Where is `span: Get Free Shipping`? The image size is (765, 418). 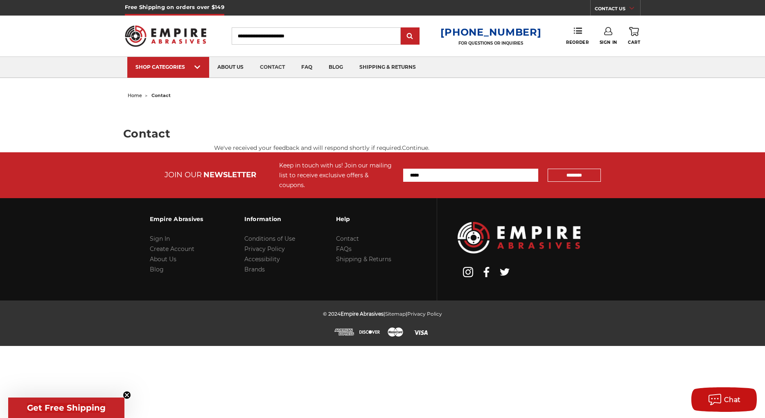
span: Get Free Shipping is located at coordinates (66, 408).